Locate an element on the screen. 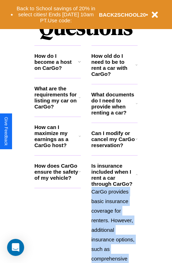  h3: How can I maximize my earnings as a CarGo host? is located at coordinates (56, 136).